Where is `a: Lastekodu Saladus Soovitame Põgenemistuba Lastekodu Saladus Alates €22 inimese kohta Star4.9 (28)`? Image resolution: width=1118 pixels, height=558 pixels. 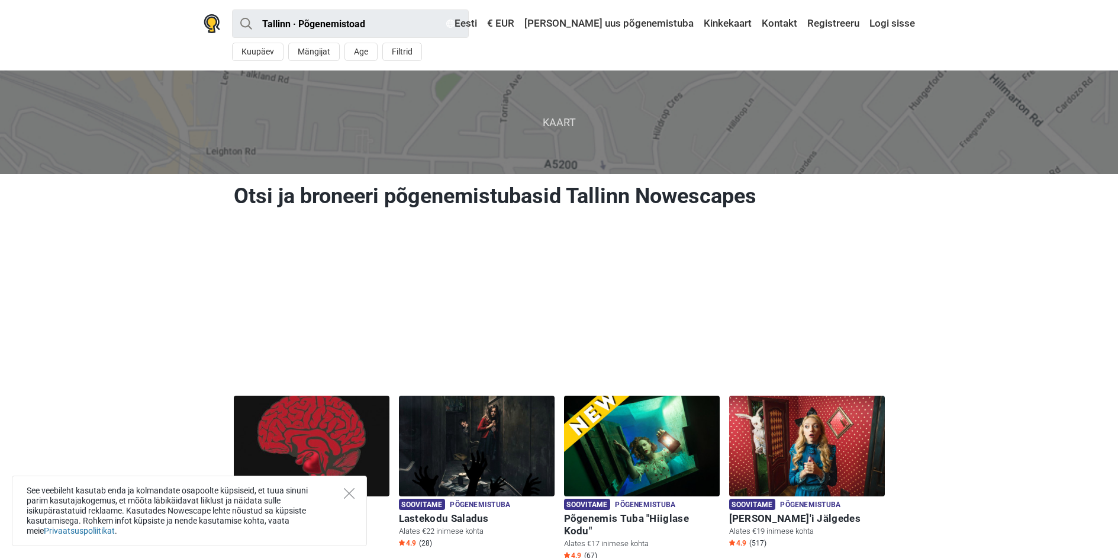 a: Lastekodu Saladus Soovitame Põgenemistuba Lastekodu Saladus Alates €22 inimese kohta Star4.9 (28) is located at coordinates (477, 472).